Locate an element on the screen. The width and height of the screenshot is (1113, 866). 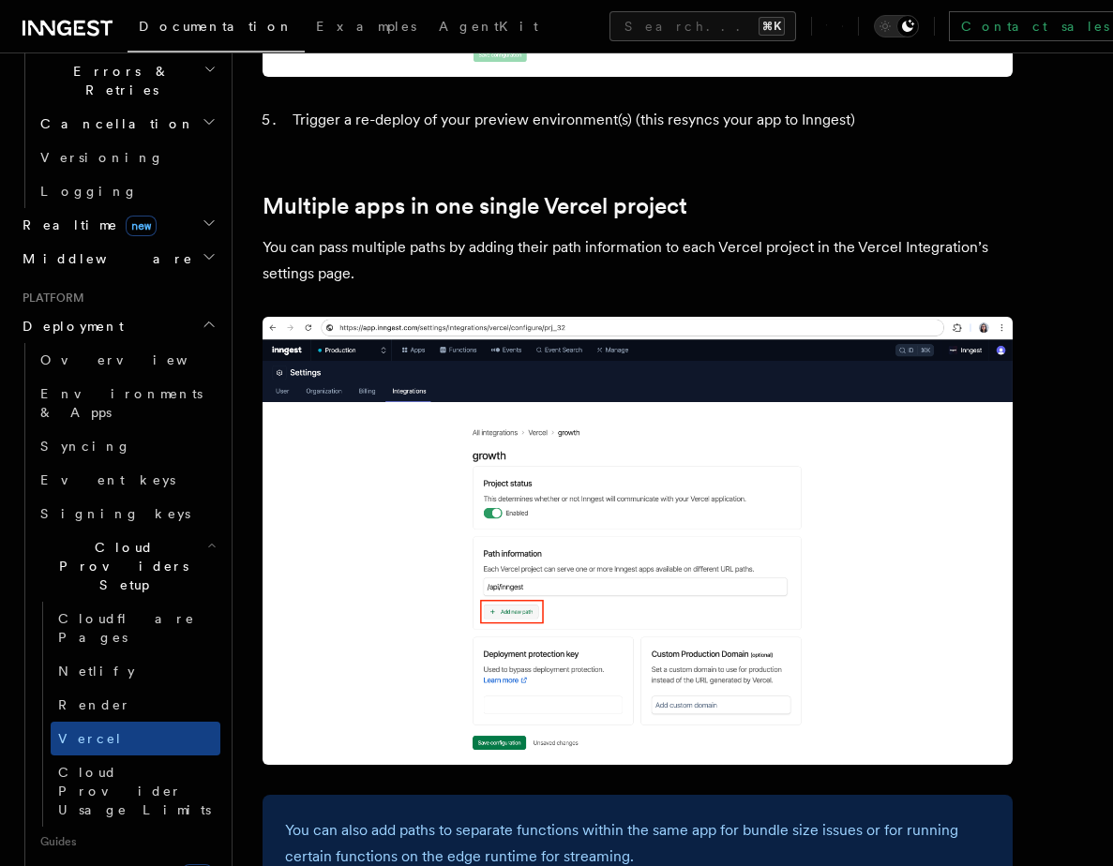
button: Middleware is located at coordinates (117, 259).